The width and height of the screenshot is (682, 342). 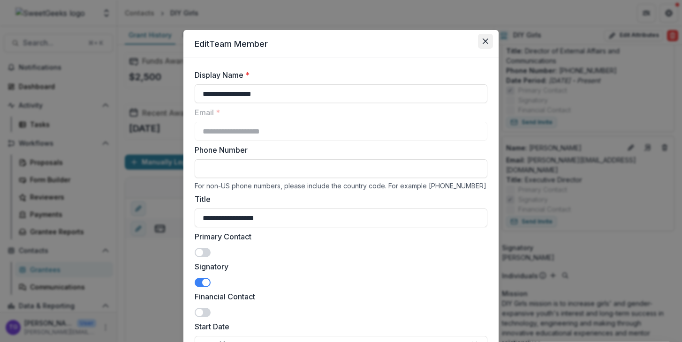 What do you see at coordinates (338, 199) in the screenshot?
I see `label: Title` at bounding box center [338, 199].